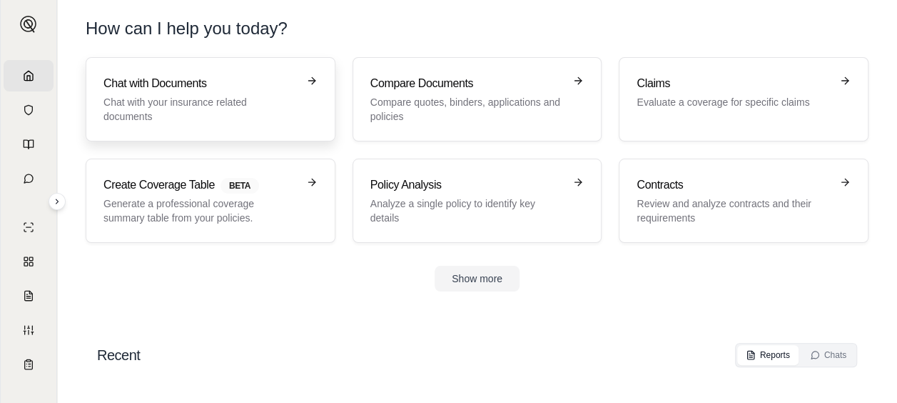  I want to click on span: BETA, so click(240, 186).